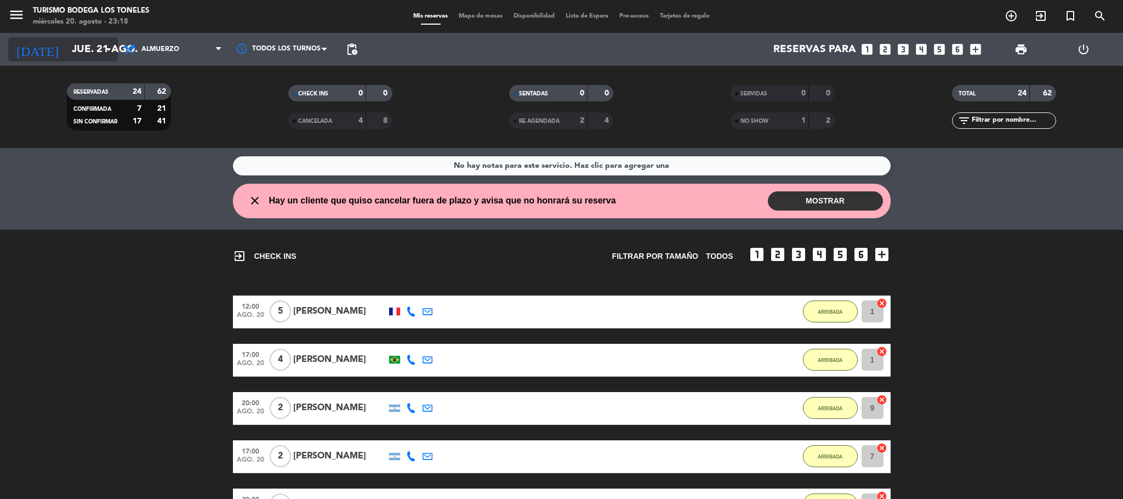 The image size is (1123, 499). Describe the element at coordinates (826, 201) in the screenshot. I see `button: MOSTRAR` at that location.